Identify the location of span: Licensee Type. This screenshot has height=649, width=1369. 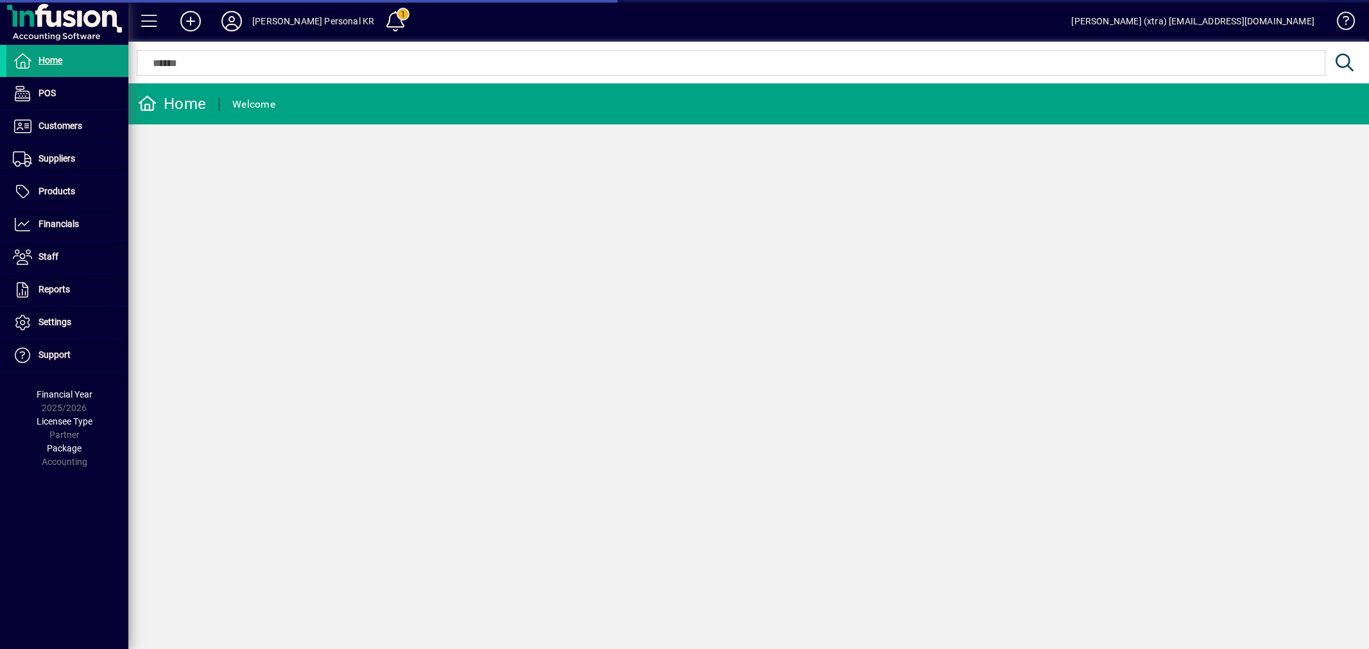
(64, 422).